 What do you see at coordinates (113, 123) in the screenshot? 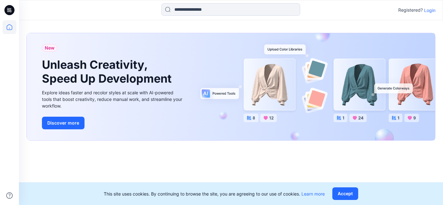
I see `a: Discover more` at bounding box center [113, 123].